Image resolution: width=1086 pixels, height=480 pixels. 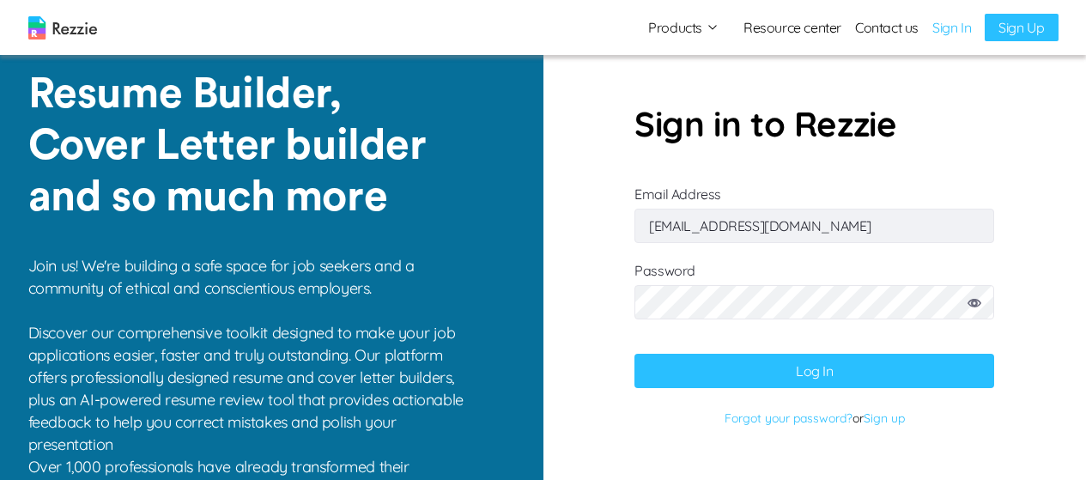 I want to click on input: Email Address, so click(x=813, y=226).